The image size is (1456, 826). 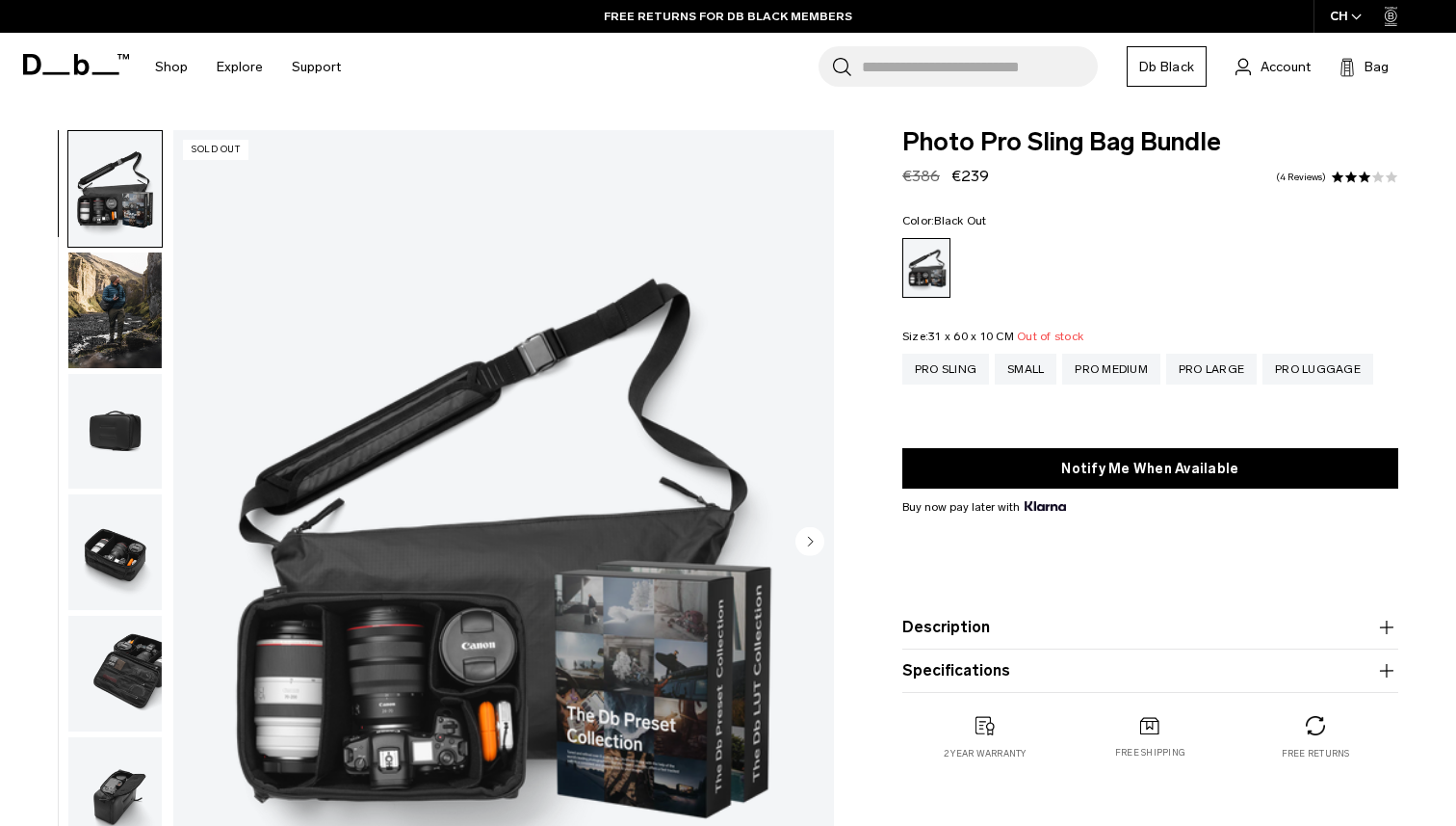 I want to click on a: Pro Sling, so click(x=946, y=369).